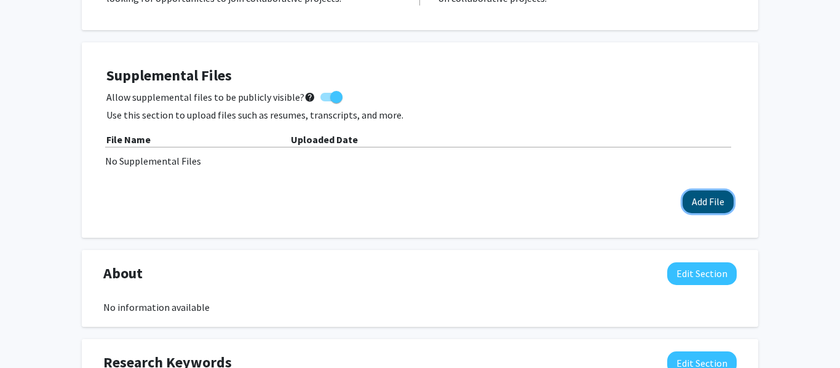 The image size is (840, 368). Describe the element at coordinates (310, 97) in the screenshot. I see `mat-icon: help` at that location.